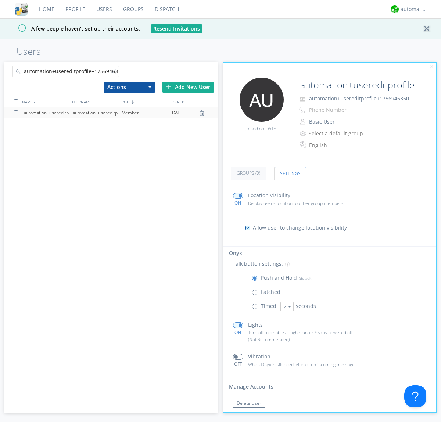  Describe the element at coordinates (169, 87) in the screenshot. I see `img: plus.svg` at that location.